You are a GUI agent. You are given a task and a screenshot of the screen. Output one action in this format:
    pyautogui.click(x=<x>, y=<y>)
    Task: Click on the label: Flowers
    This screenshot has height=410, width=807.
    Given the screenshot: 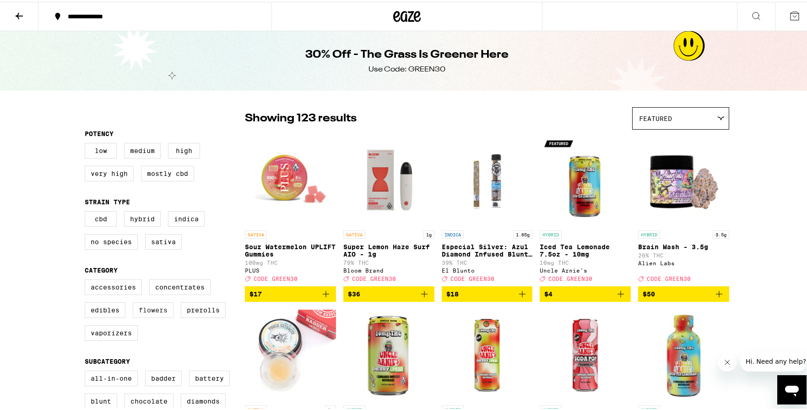 What is the action you would take?
    pyautogui.click(x=153, y=308)
    